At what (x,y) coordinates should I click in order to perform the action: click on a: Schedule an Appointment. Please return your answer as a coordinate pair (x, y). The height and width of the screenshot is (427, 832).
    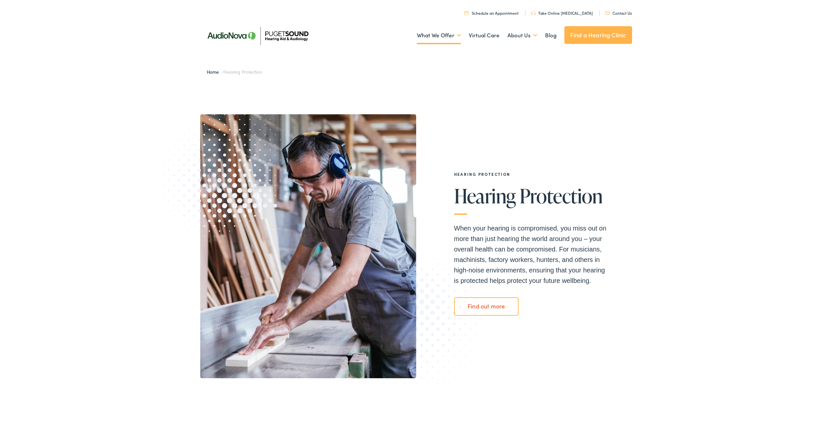
    Looking at the image, I should click on (492, 13).